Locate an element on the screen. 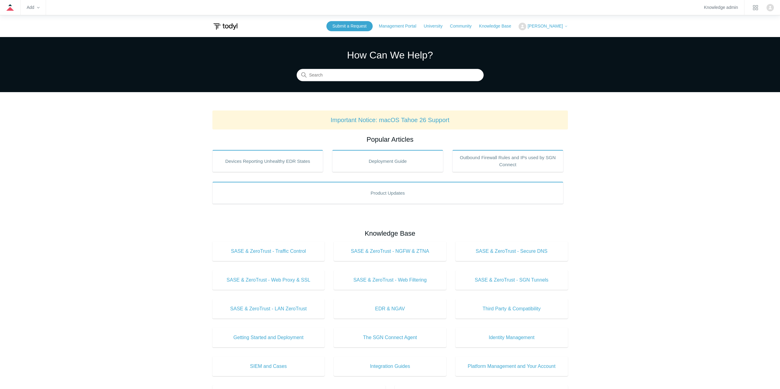 The image size is (780, 389). a: SASE & ZeroTrust - Web Proxy & SSL is located at coordinates (268, 280).